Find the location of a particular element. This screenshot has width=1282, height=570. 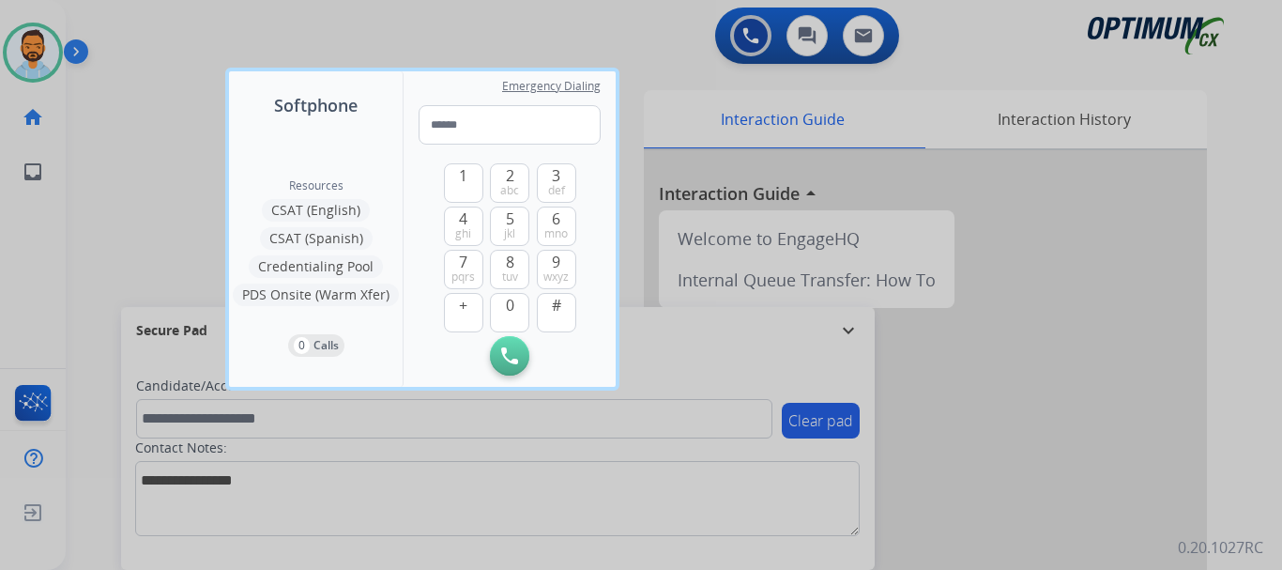

p: 0.20.1027RC is located at coordinates (1220, 547).